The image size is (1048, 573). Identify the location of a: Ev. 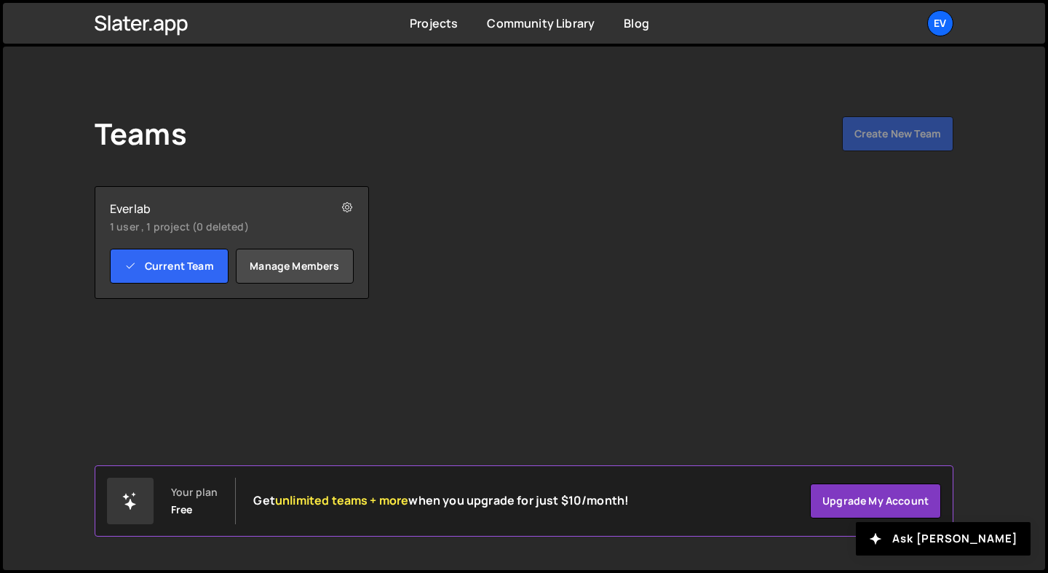
(940, 23).